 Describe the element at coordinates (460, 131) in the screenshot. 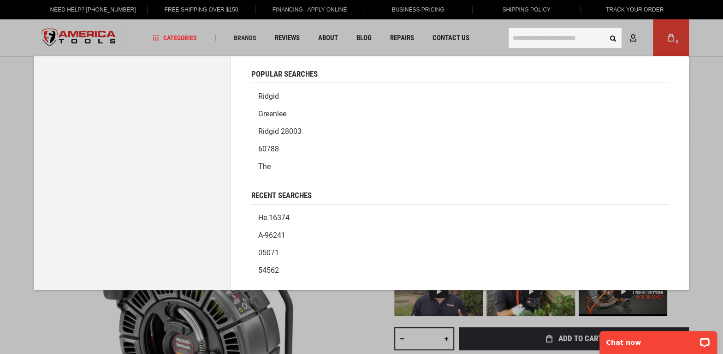

I see `a: Ridgid 28003` at that location.